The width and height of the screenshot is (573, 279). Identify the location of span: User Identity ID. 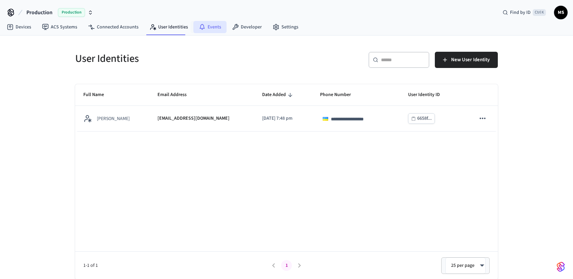
(429, 95).